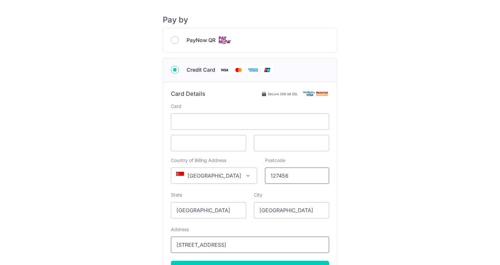 The width and height of the screenshot is (500, 265). I want to click on label: State, so click(176, 195).